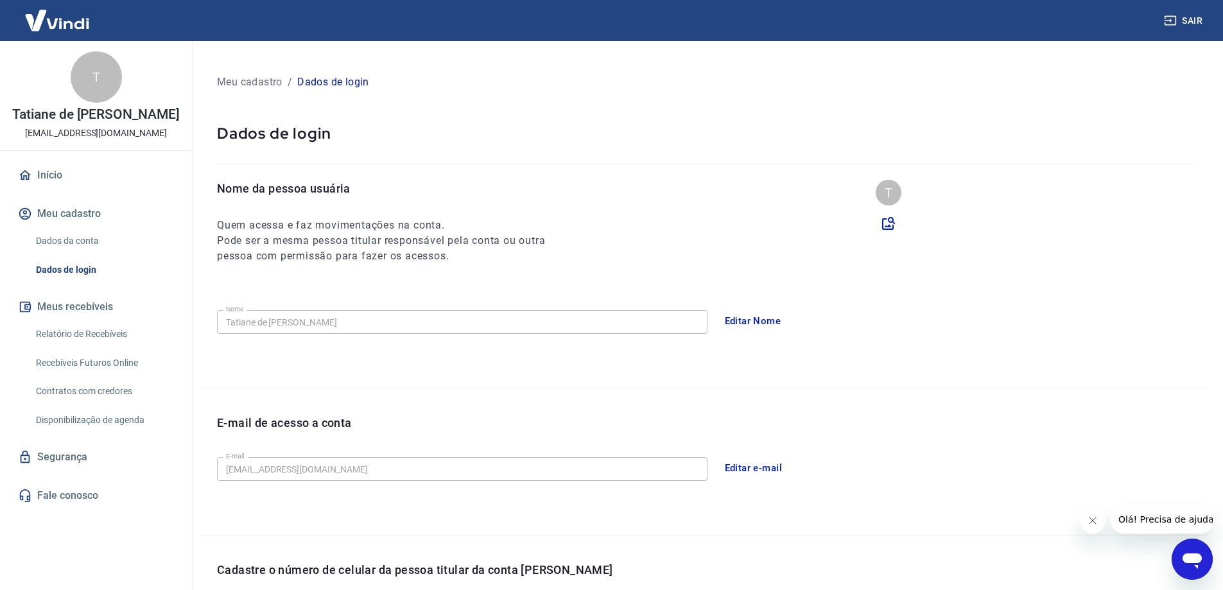  What do you see at coordinates (753, 321) in the screenshot?
I see `button: Editar Nome` at bounding box center [753, 321].